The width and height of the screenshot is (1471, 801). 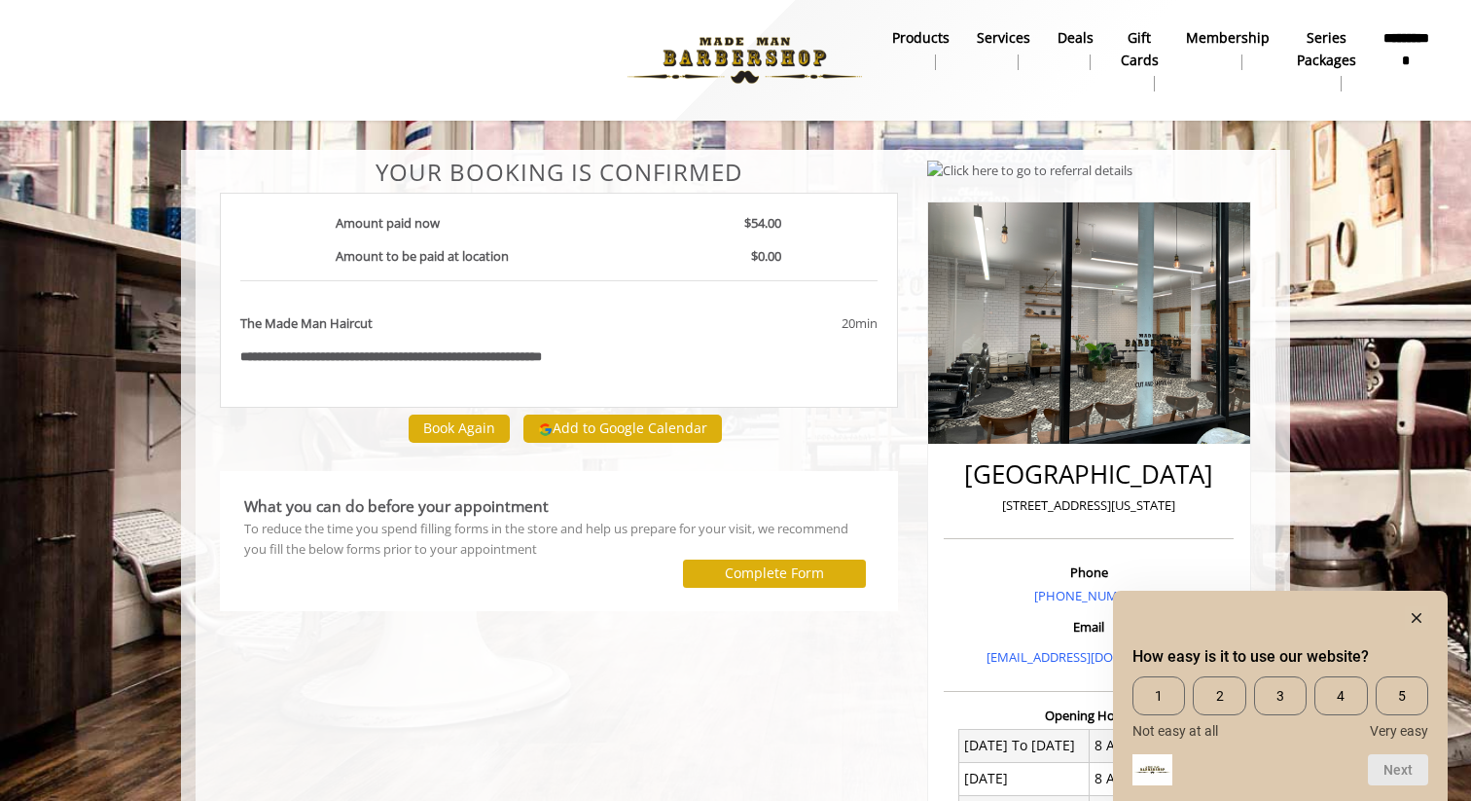 What do you see at coordinates (1399, 731) in the screenshot?
I see `span: Very easy` at bounding box center [1399, 731].